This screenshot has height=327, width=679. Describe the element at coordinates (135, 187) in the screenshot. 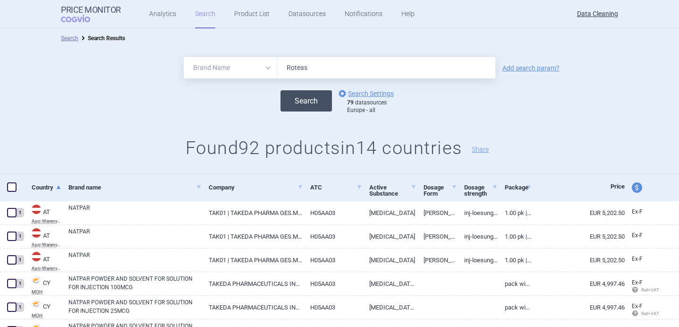

I see `a: Brand name` at that location.